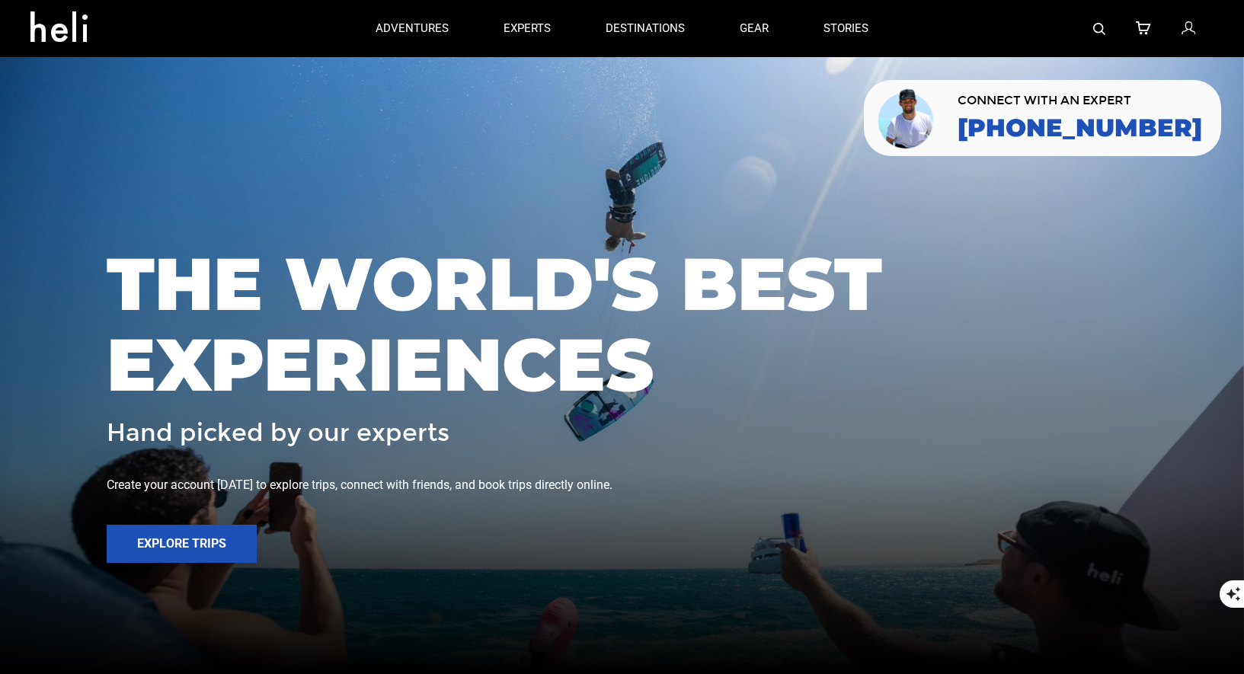  Describe the element at coordinates (412, 28) in the screenshot. I see `p: adventures` at that location.